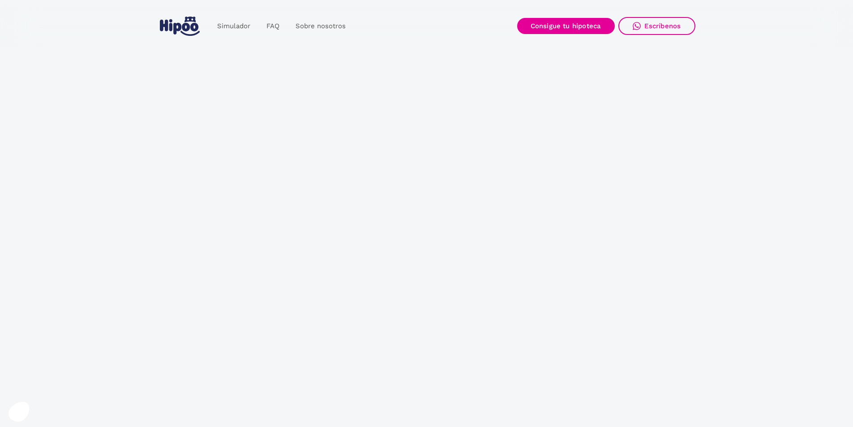 The width and height of the screenshot is (853, 427). I want to click on a: Simulador, so click(234, 26).